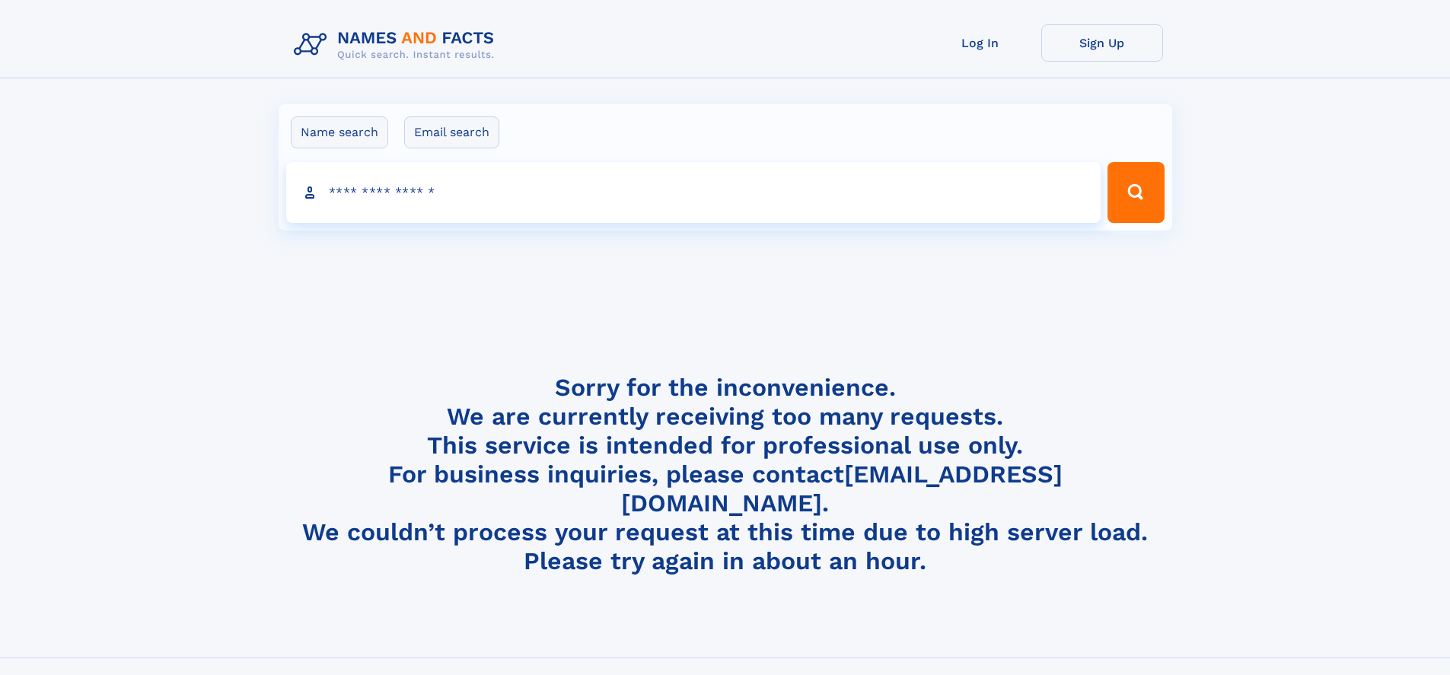 The width and height of the screenshot is (1450, 675). Describe the element at coordinates (980, 43) in the screenshot. I see `a: Log In` at that location.